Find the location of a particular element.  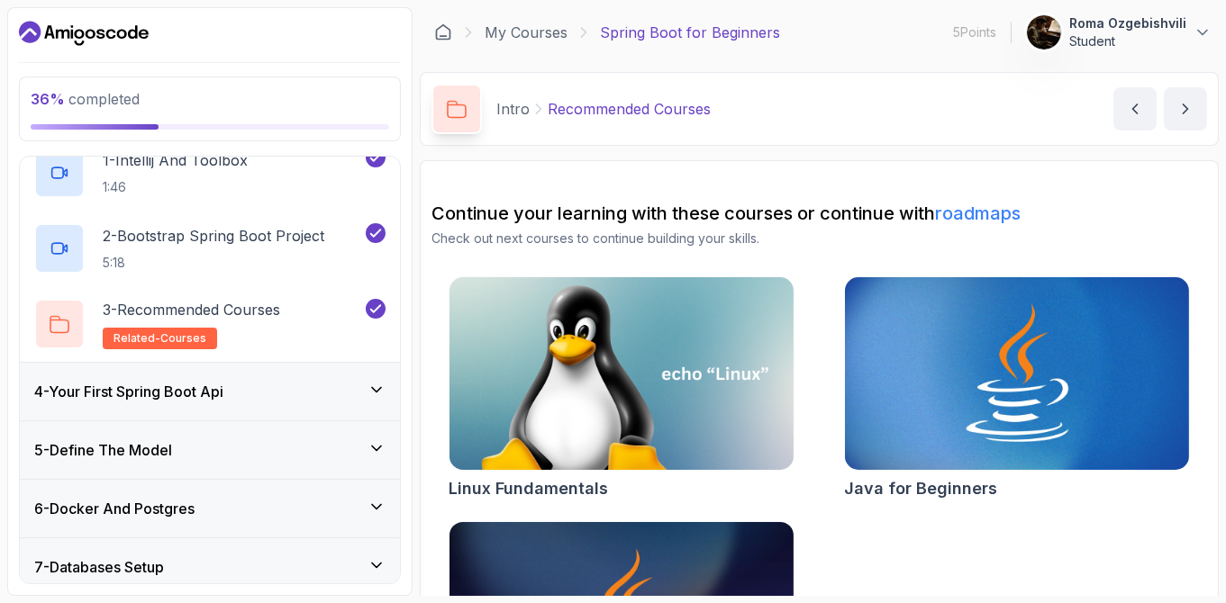

p: Recommended Courses is located at coordinates (629, 109).